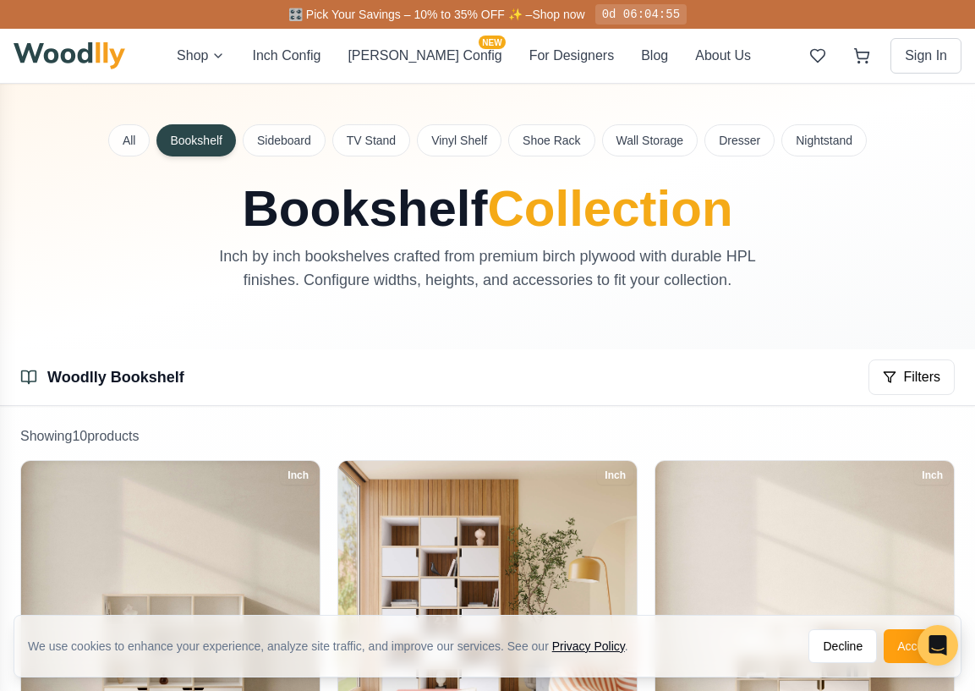 The width and height of the screenshot is (975, 691). Describe the element at coordinates (739, 140) in the screenshot. I see `button: Dresser` at that location.